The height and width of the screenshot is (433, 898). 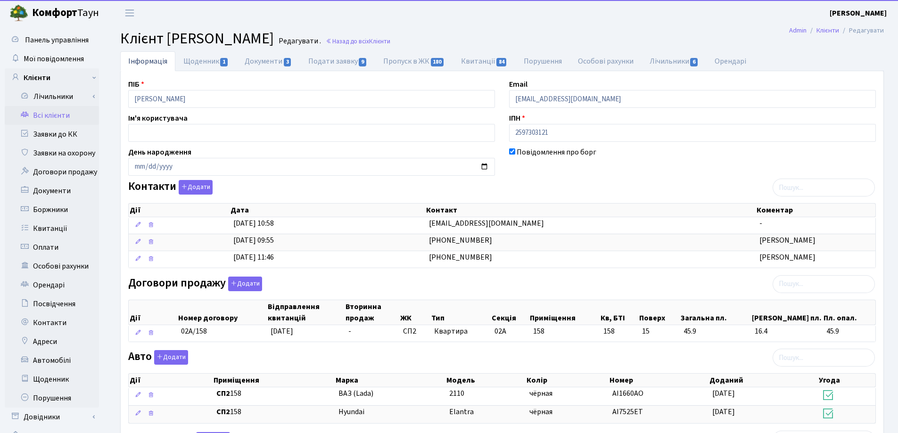 What do you see at coordinates (148, 61) in the screenshot?
I see `a: Інформація` at bounding box center [148, 61].